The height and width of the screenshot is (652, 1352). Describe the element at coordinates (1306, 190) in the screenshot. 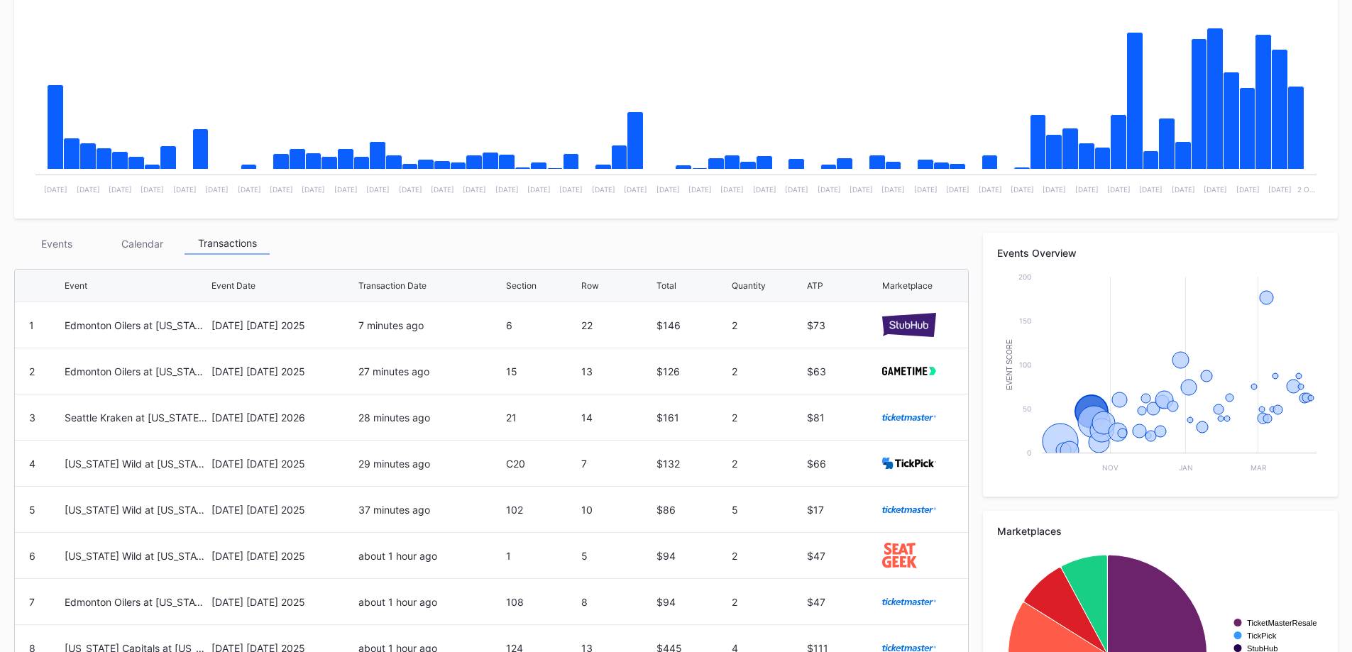

I see `text: 2 O…` at that location.